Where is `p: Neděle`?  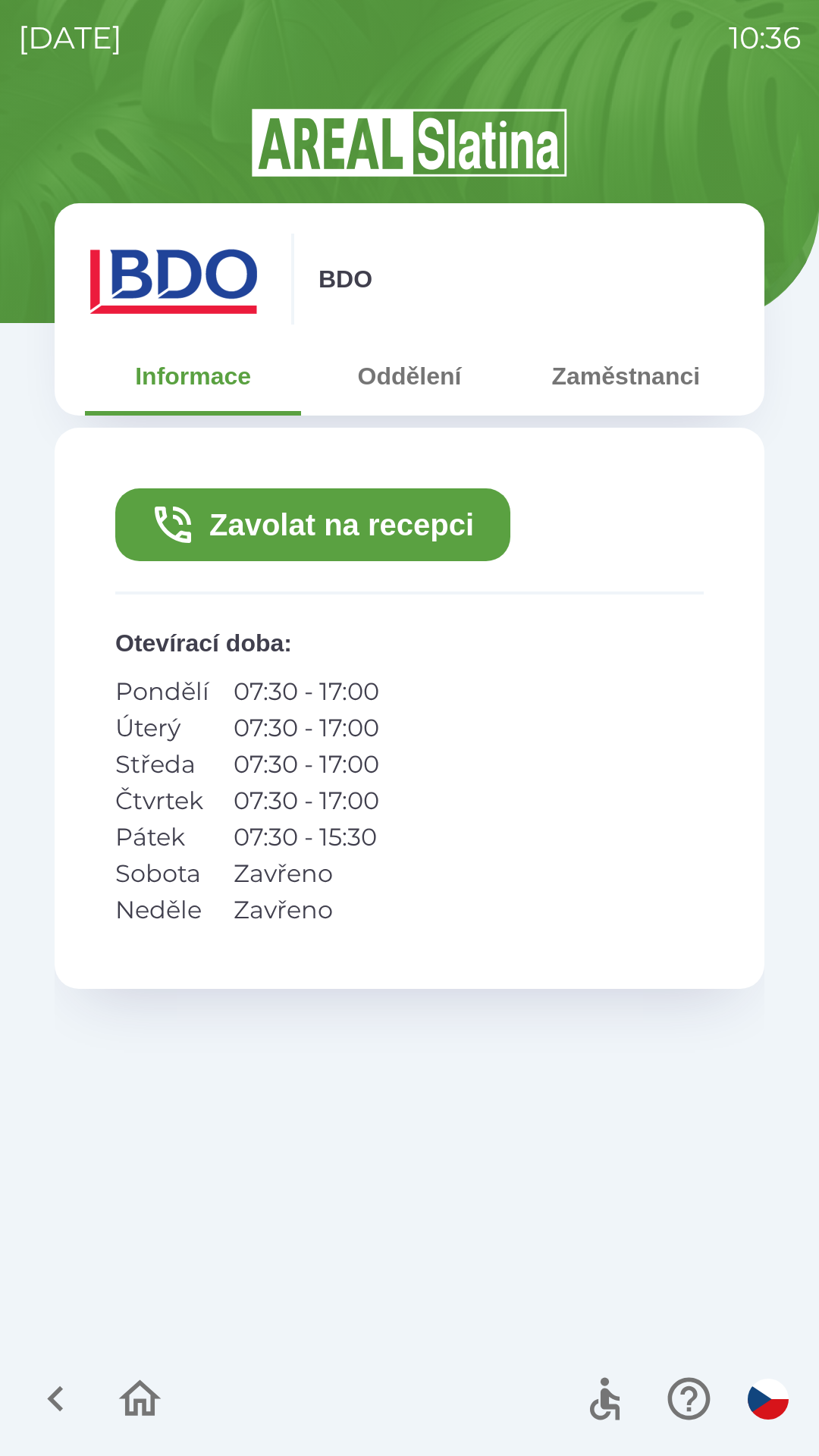 p: Neděle is located at coordinates (162, 909).